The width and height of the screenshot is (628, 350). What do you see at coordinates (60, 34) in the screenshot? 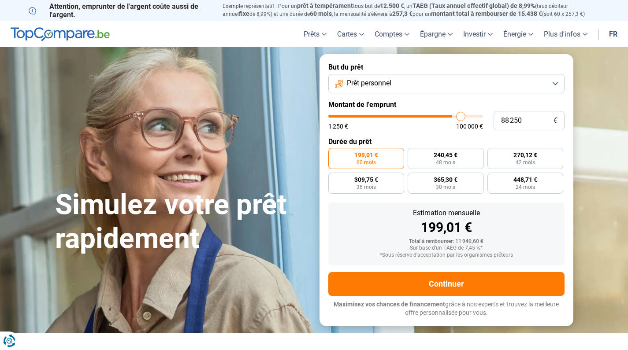
I see `img: TopCompare` at bounding box center [60, 34].